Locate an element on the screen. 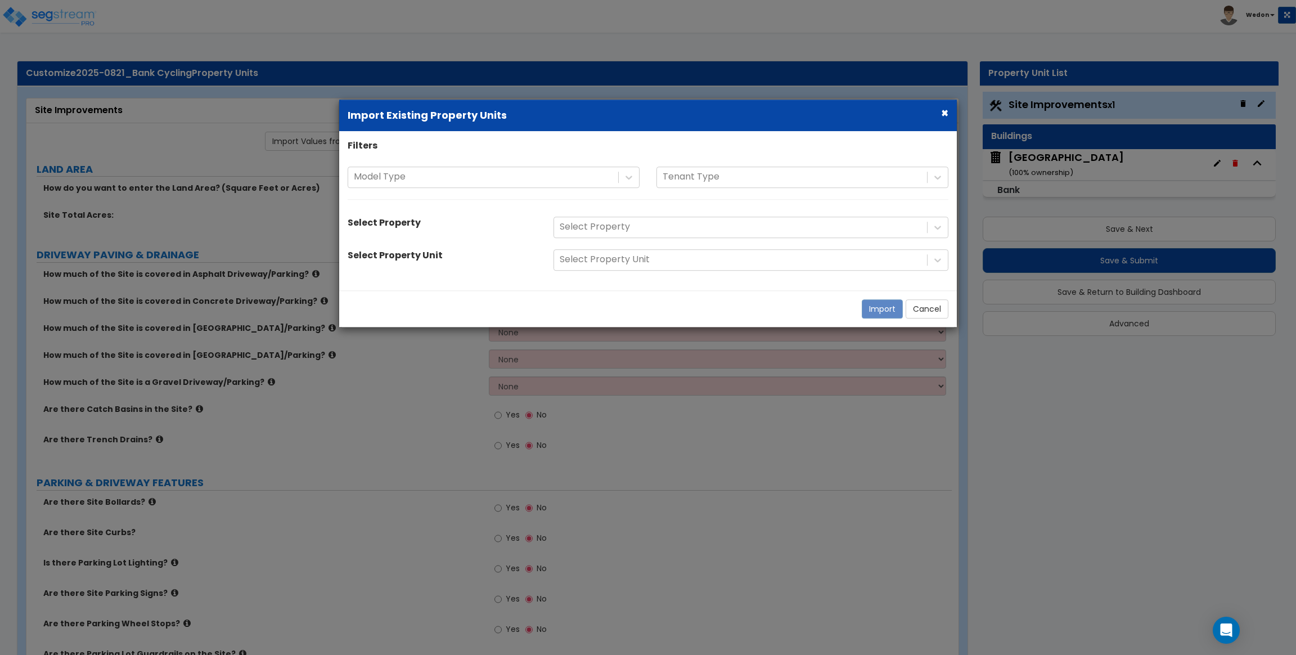 This screenshot has height=655, width=1296. b: Import Existing Property Units is located at coordinates (427, 115).